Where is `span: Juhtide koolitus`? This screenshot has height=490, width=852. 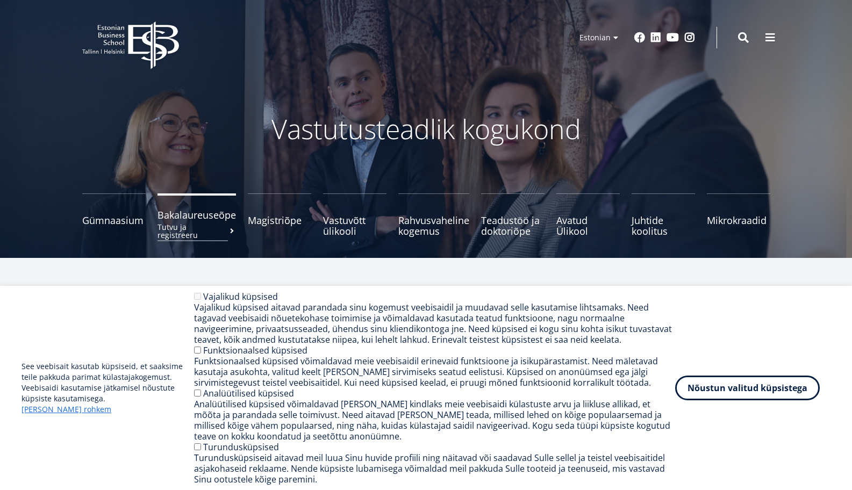 span: Juhtide koolitus is located at coordinates (663, 226).